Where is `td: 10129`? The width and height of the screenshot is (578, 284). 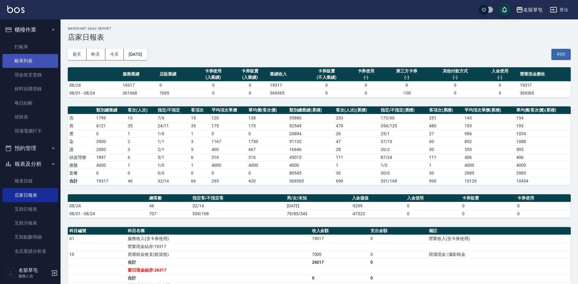 td: 10129 is located at coordinates (489, 181).